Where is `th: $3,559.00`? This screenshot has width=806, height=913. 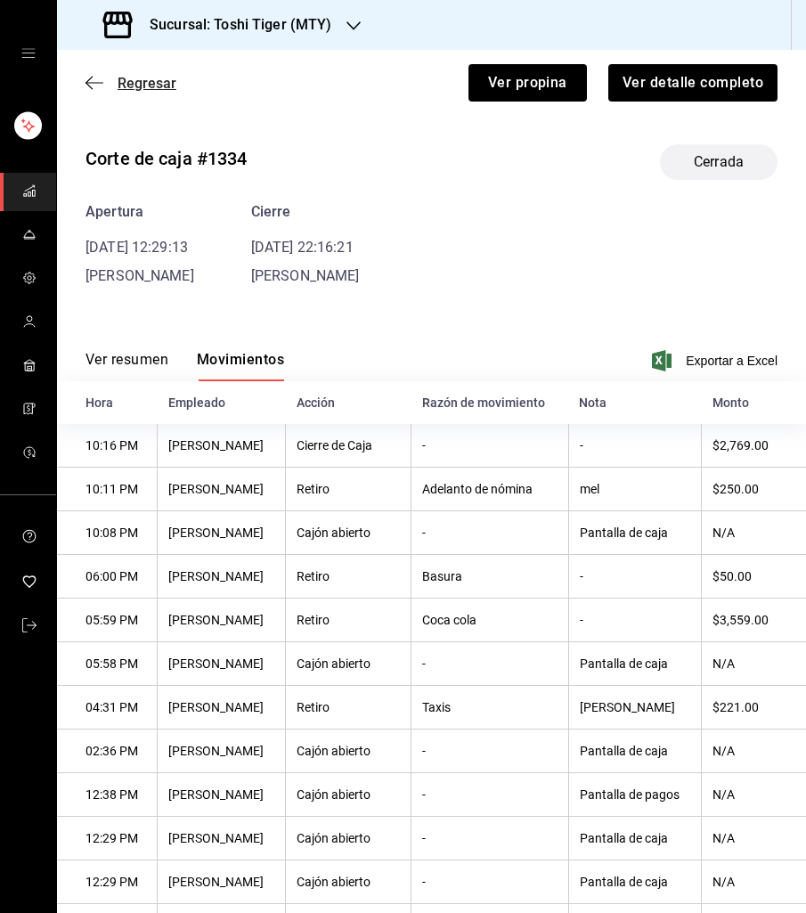 th: $3,559.00 is located at coordinates (753, 620).